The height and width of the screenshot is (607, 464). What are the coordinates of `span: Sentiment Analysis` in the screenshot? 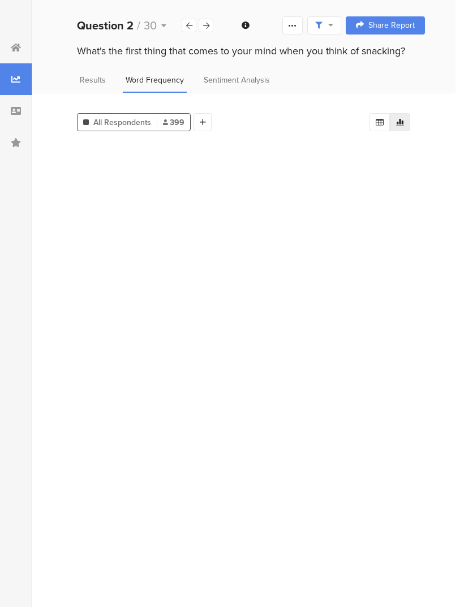 It's located at (237, 80).